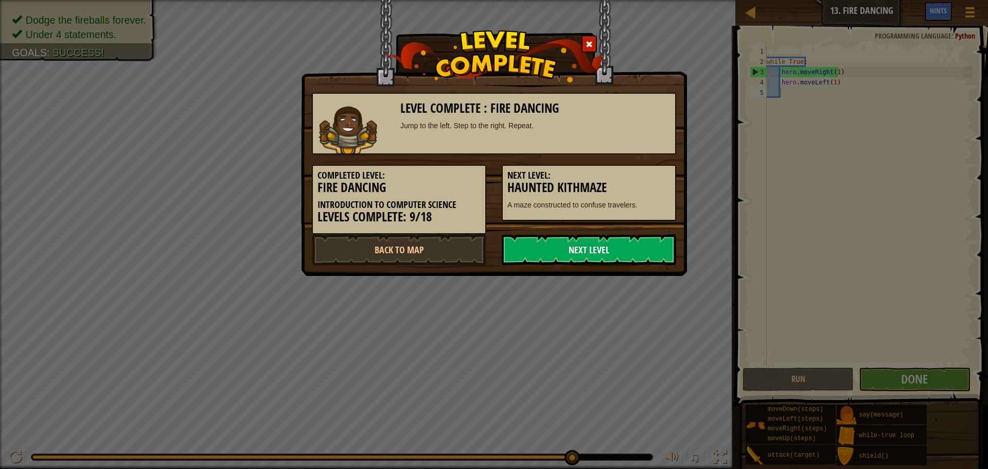  I want to click on a: Back to Map, so click(399, 250).